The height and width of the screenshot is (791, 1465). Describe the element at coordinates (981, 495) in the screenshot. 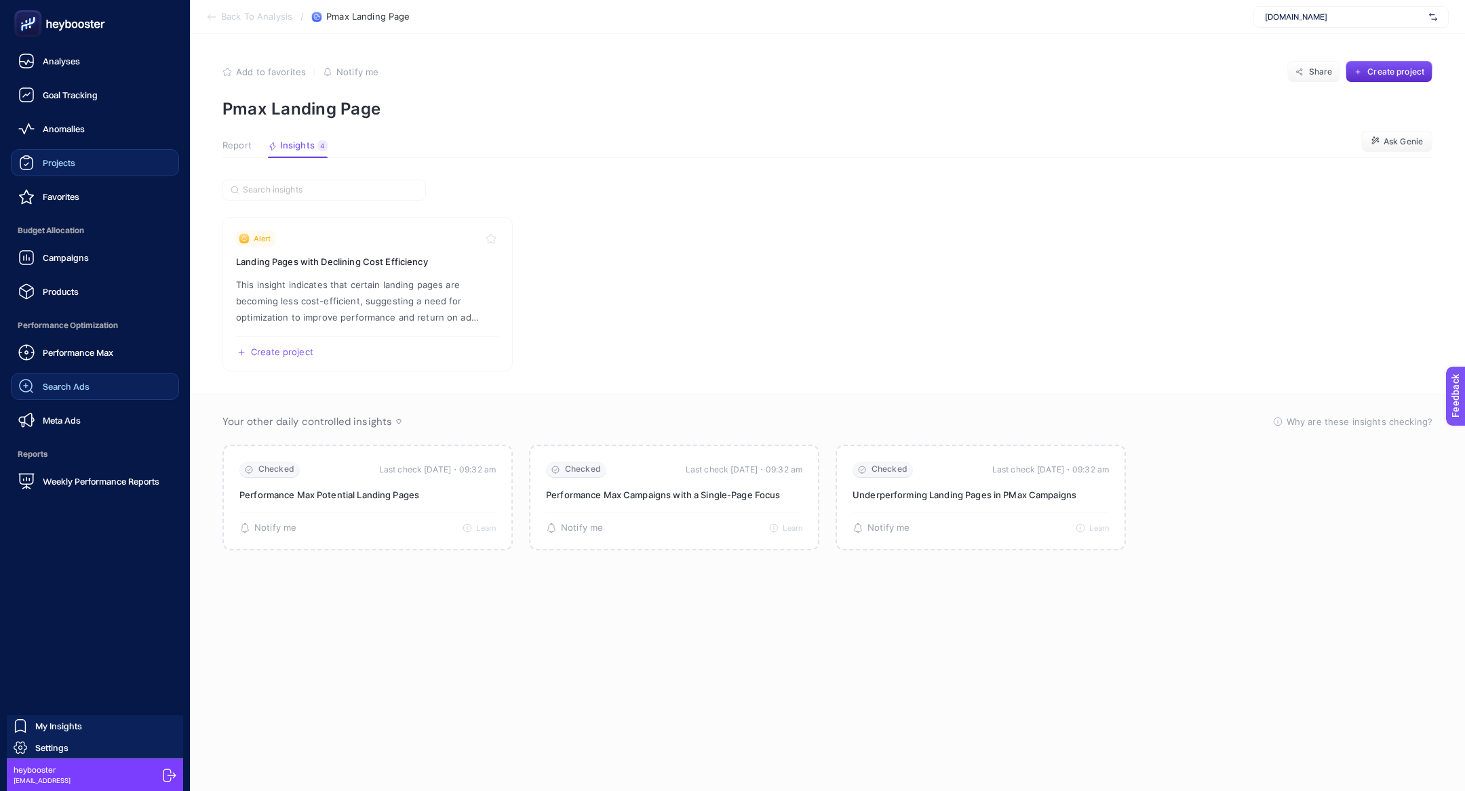

I see `p: Underperforming Landing Pages in PMax Campaigns` at that location.